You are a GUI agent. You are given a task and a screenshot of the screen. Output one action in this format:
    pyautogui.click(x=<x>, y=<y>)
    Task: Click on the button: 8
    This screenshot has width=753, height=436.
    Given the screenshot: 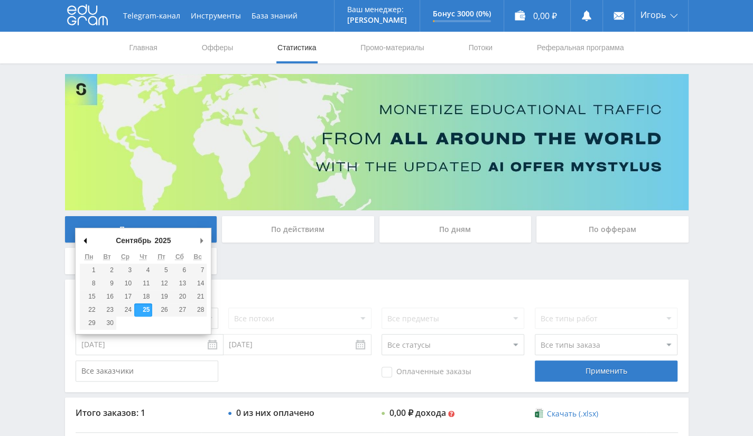 What is the action you would take?
    pyautogui.click(x=89, y=283)
    